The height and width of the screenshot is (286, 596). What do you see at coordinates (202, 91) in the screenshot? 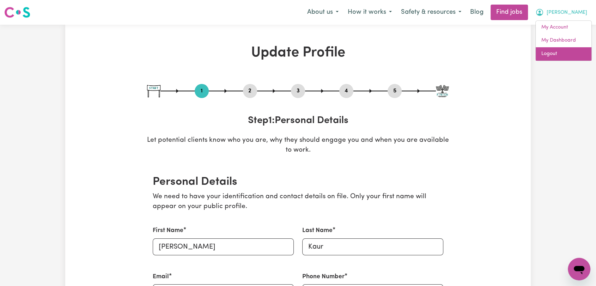
I see `button: Go to step 1` at bounding box center [202, 91].